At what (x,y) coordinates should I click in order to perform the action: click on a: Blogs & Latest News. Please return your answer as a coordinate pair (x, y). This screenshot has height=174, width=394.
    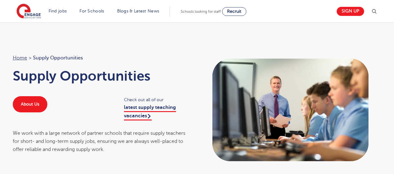
    Looking at the image, I should click on (138, 11).